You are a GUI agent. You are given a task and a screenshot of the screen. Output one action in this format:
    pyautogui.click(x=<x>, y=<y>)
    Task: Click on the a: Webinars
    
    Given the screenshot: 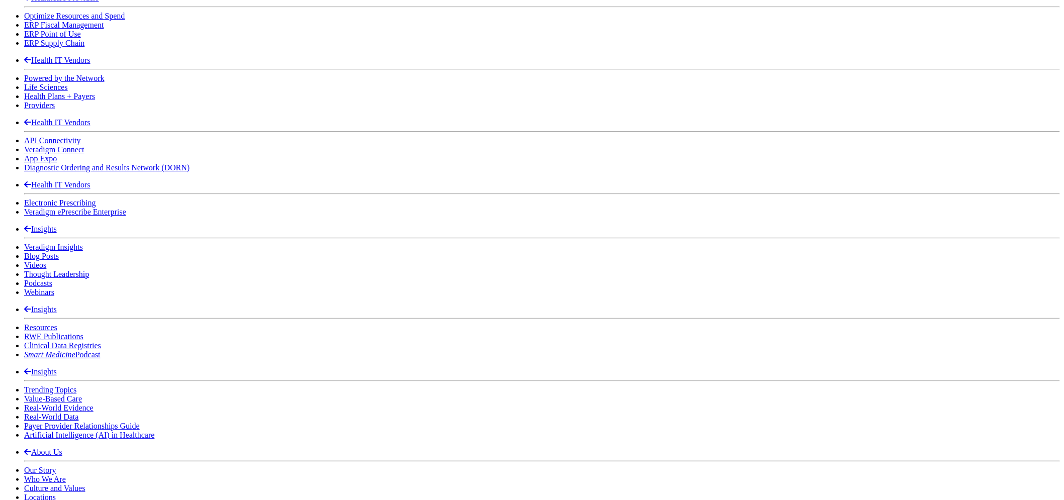 What is the action you would take?
    pyautogui.click(x=39, y=292)
    